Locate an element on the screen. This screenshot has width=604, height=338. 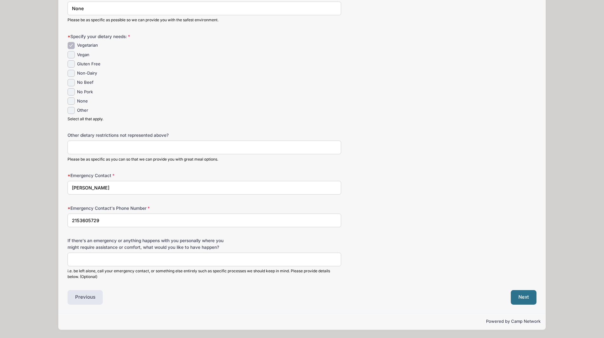
div: Select all that apply. is located at coordinates (204, 119).